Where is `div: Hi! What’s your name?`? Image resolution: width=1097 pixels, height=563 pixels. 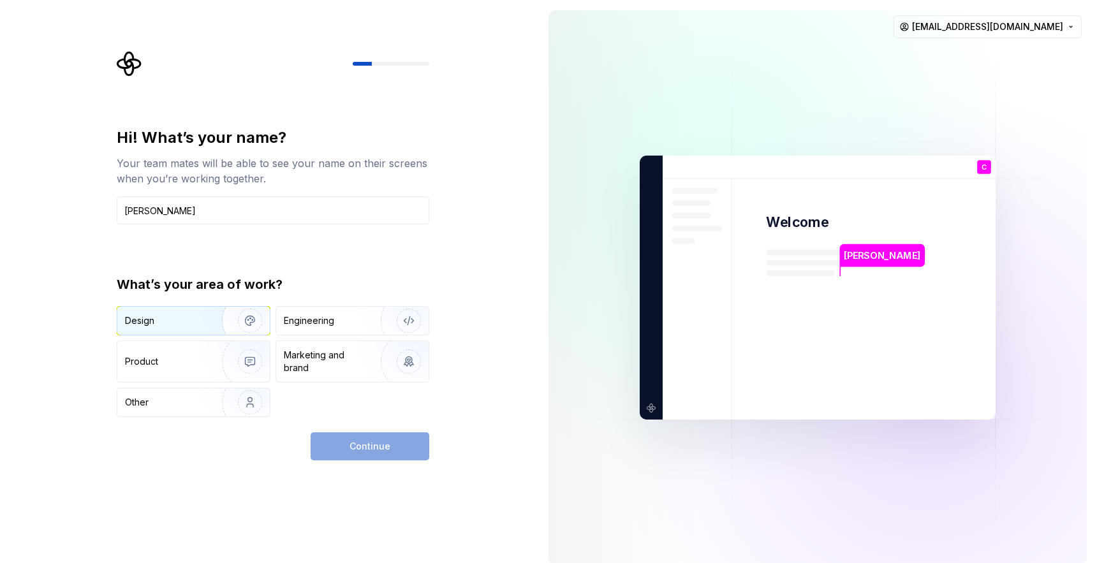 div: Hi! What’s your name? is located at coordinates (273, 138).